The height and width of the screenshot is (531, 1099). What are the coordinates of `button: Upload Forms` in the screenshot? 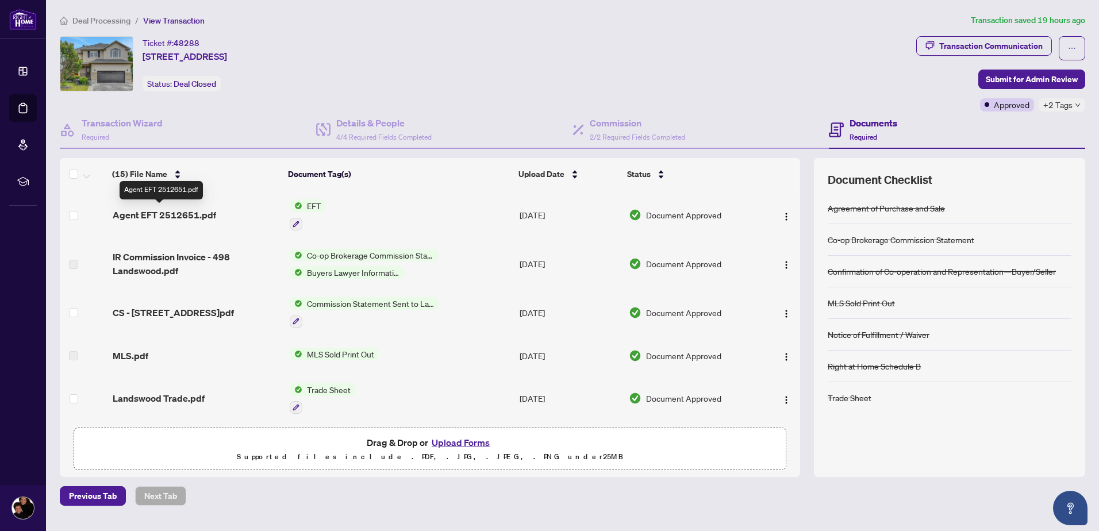 It's located at (460, 443).